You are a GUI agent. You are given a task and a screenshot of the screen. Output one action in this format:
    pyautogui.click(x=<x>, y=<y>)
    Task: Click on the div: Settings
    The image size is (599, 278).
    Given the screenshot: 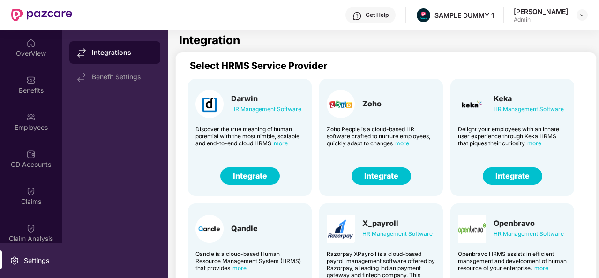 What is the action you would take?
    pyautogui.click(x=37, y=261)
    